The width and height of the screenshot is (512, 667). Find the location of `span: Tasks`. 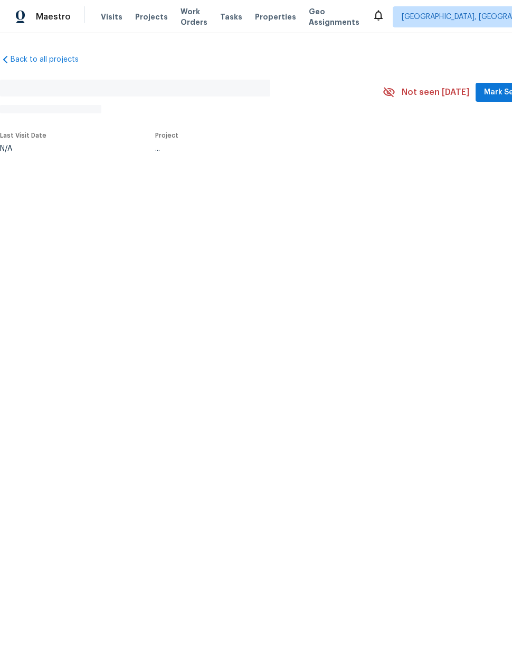

span: Tasks is located at coordinates (231, 17).